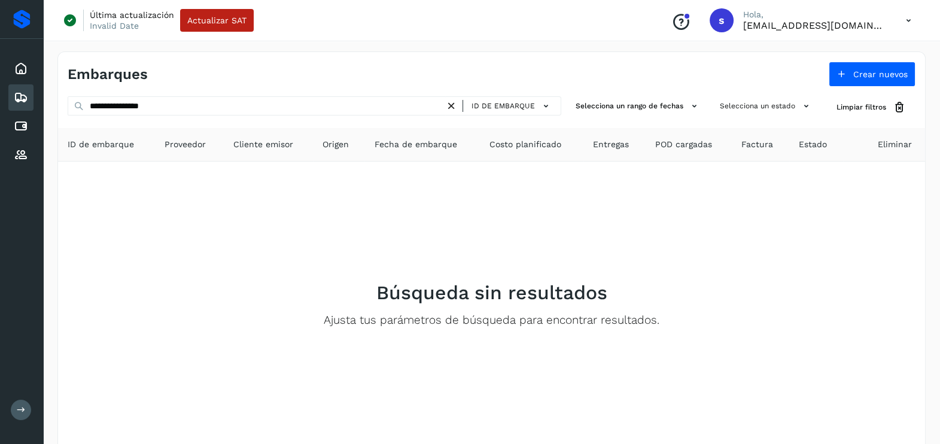 This screenshot has height=444, width=940. Describe the element at coordinates (611, 144) in the screenshot. I see `span: Entregas` at that location.